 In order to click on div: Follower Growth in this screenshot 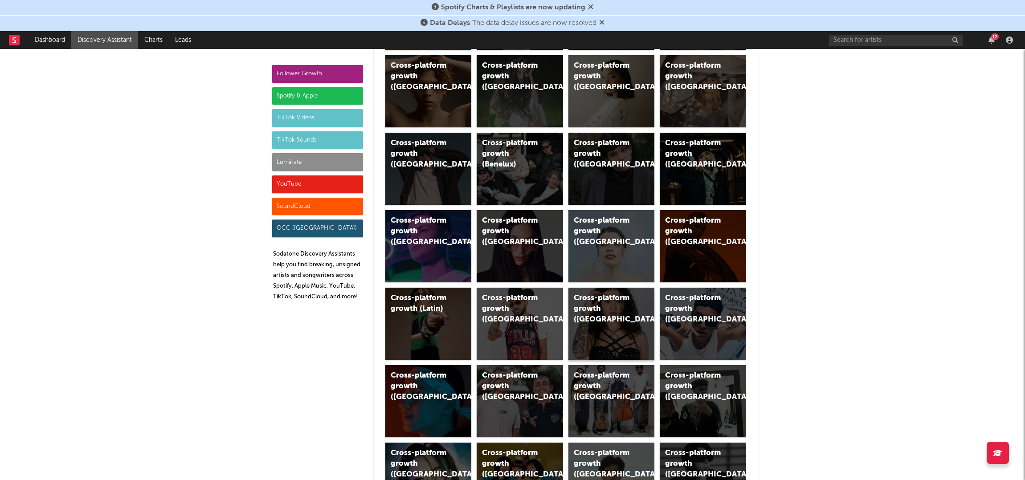, I will do `click(318, 74)`.